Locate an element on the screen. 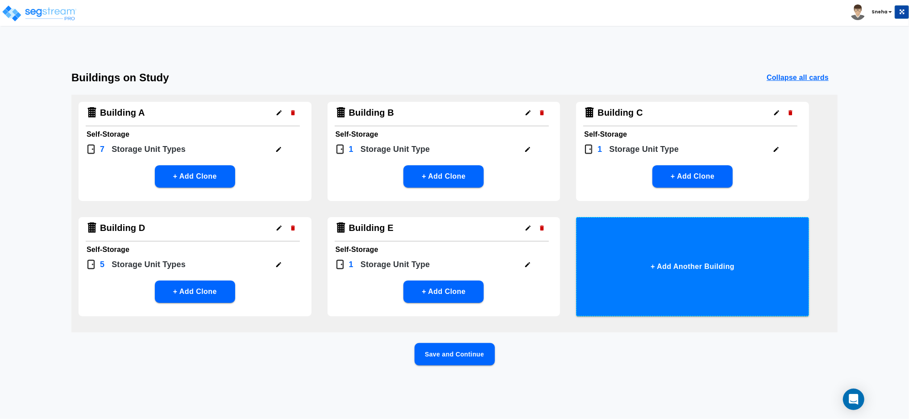  button: + Add Another Building is located at coordinates (693, 266).